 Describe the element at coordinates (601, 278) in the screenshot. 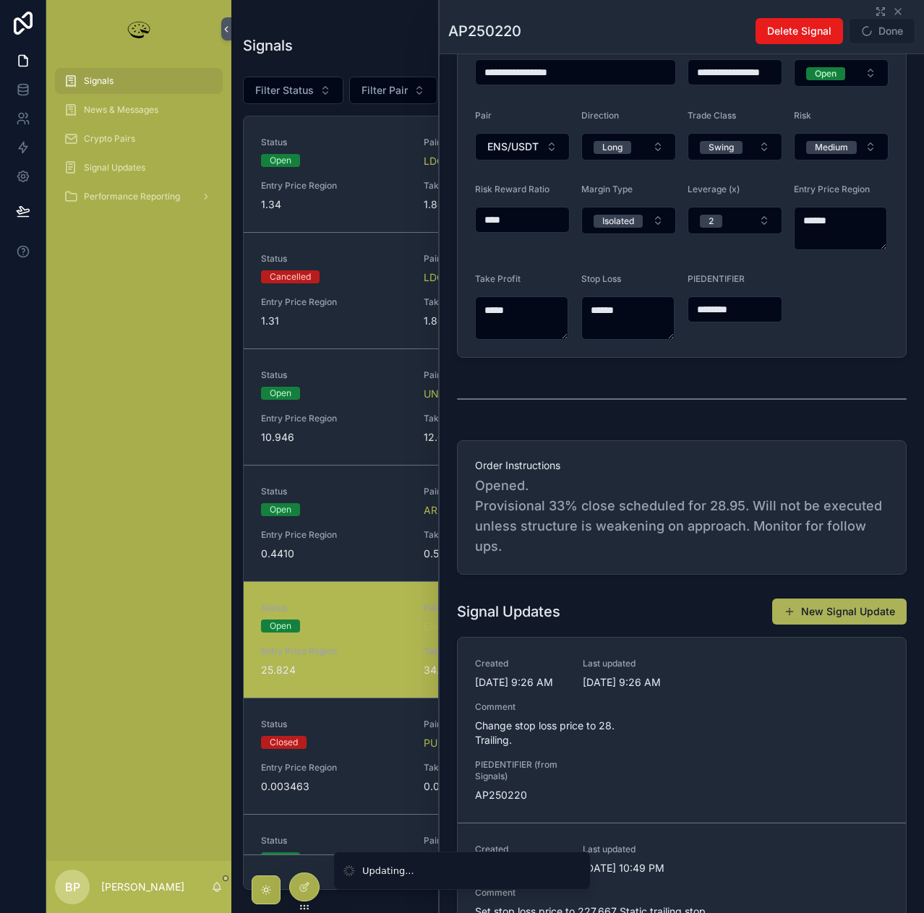

I see `span: Stop Loss` at that location.